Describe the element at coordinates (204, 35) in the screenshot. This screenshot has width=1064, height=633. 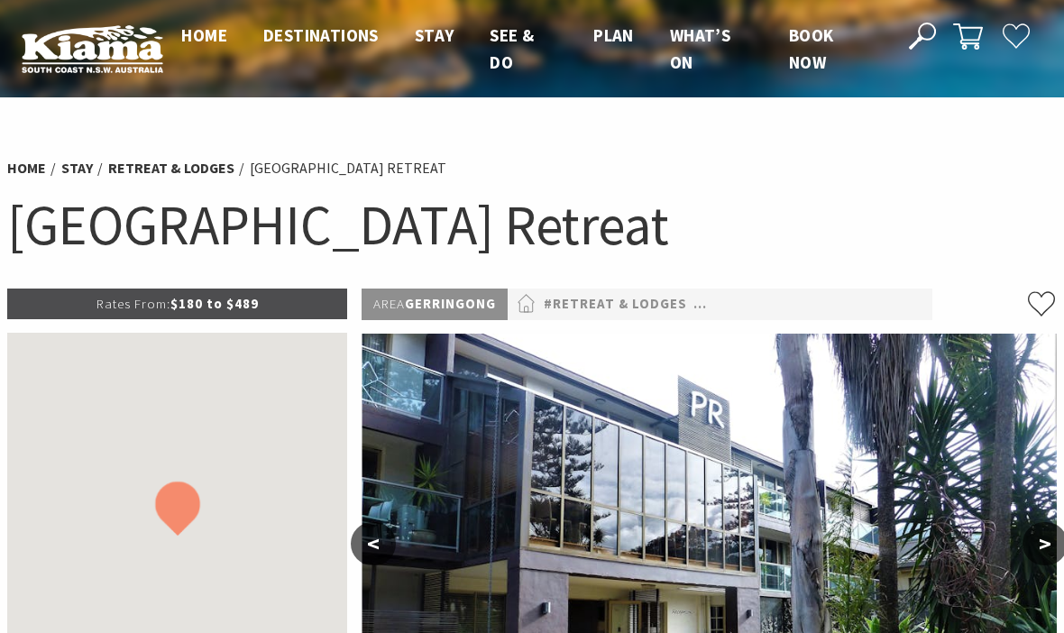
I see `span: Home` at that location.